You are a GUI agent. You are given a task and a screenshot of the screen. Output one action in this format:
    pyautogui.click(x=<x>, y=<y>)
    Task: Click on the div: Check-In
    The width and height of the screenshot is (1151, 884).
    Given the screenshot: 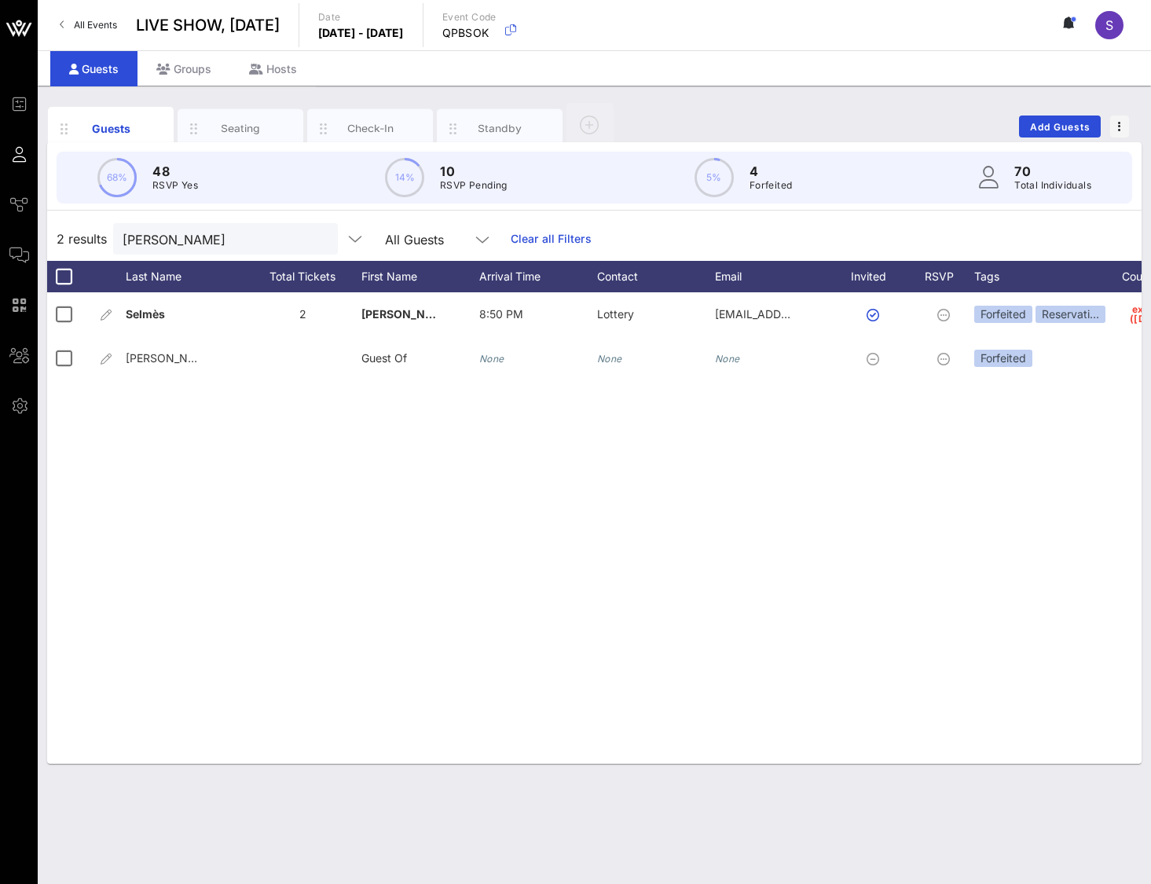 What is the action you would take?
    pyautogui.click(x=370, y=128)
    